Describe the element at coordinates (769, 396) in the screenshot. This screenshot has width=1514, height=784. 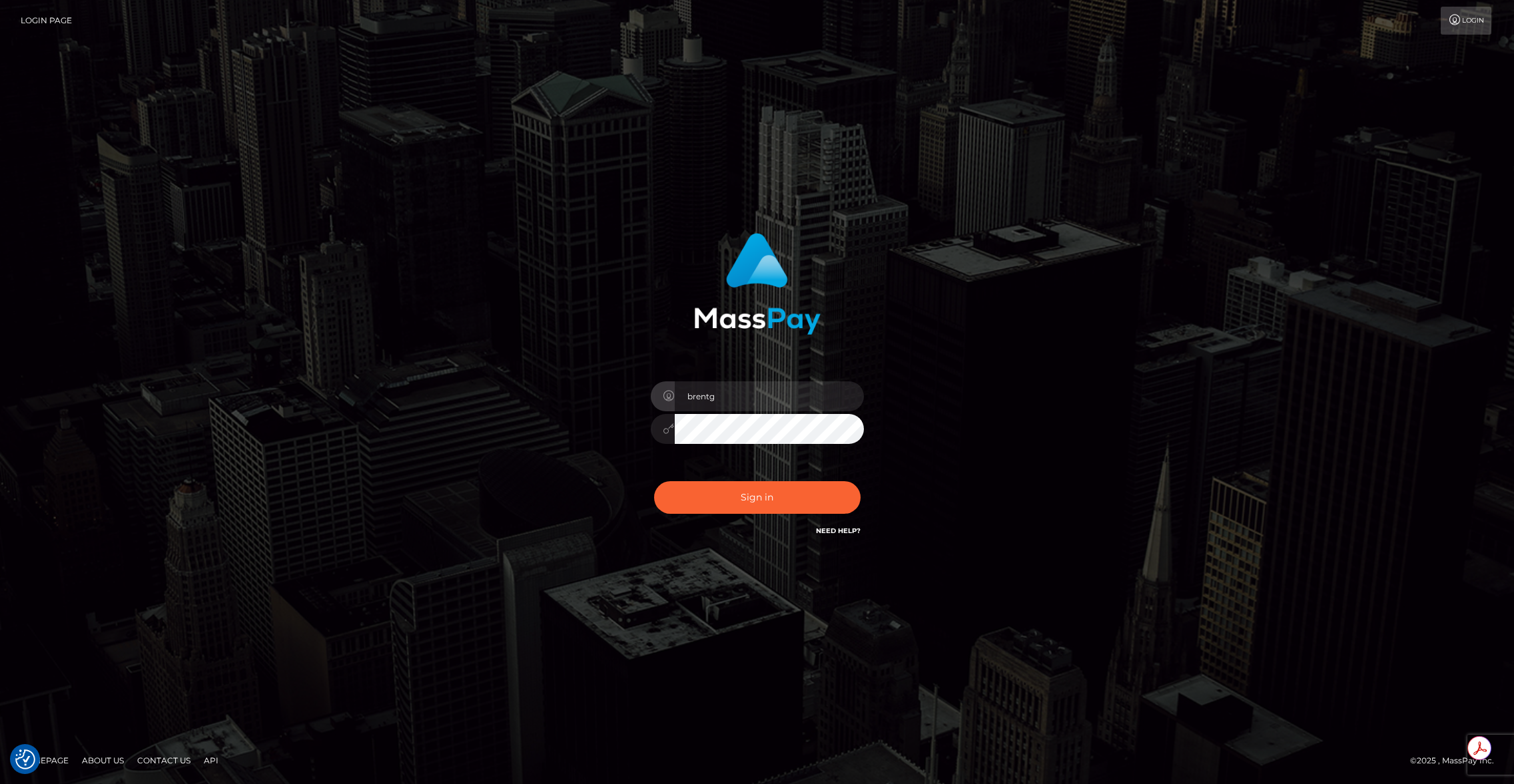
I see `input: Username...` at that location.